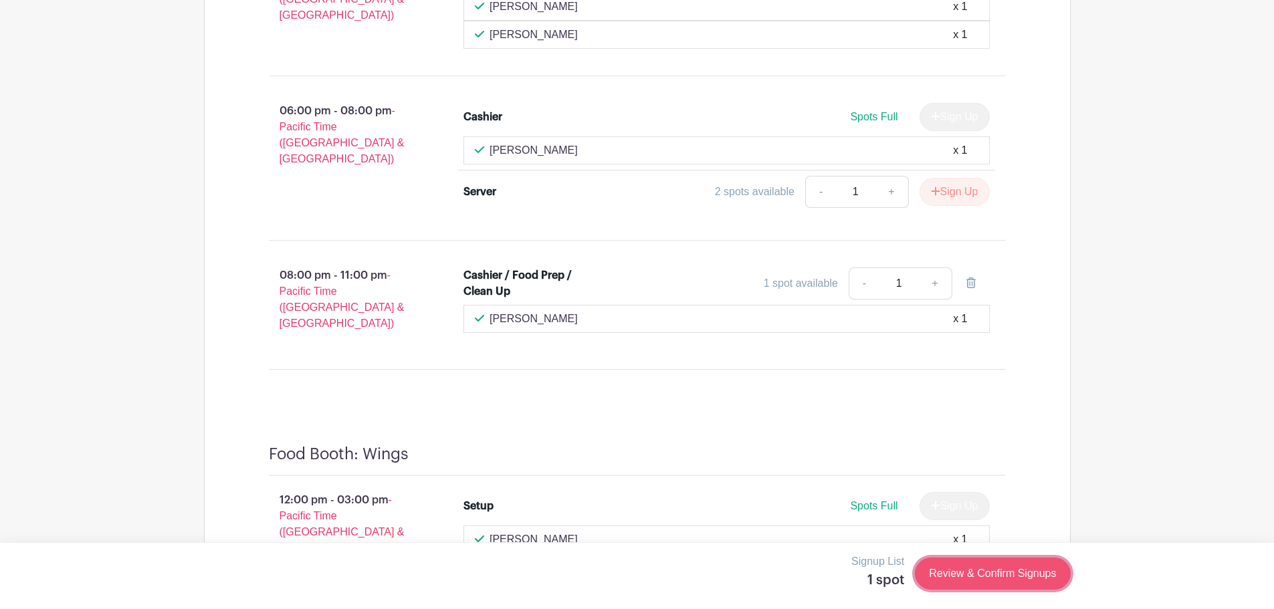 The height and width of the screenshot is (609, 1274). I want to click on h4: Food Booth: Wings, so click(338, 454).